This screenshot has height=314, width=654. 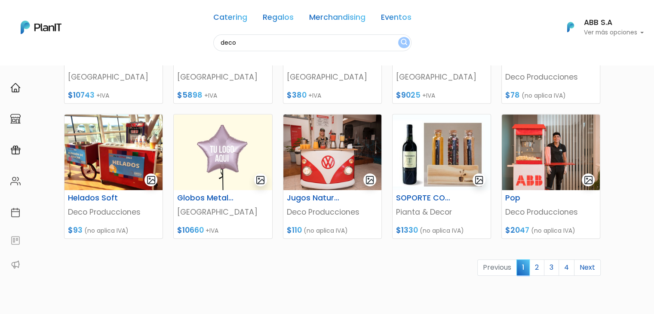 I want to click on img: thumb_PLAN_IT_ABB_16_Sept_2022-40.jpg, so click(x=551, y=152).